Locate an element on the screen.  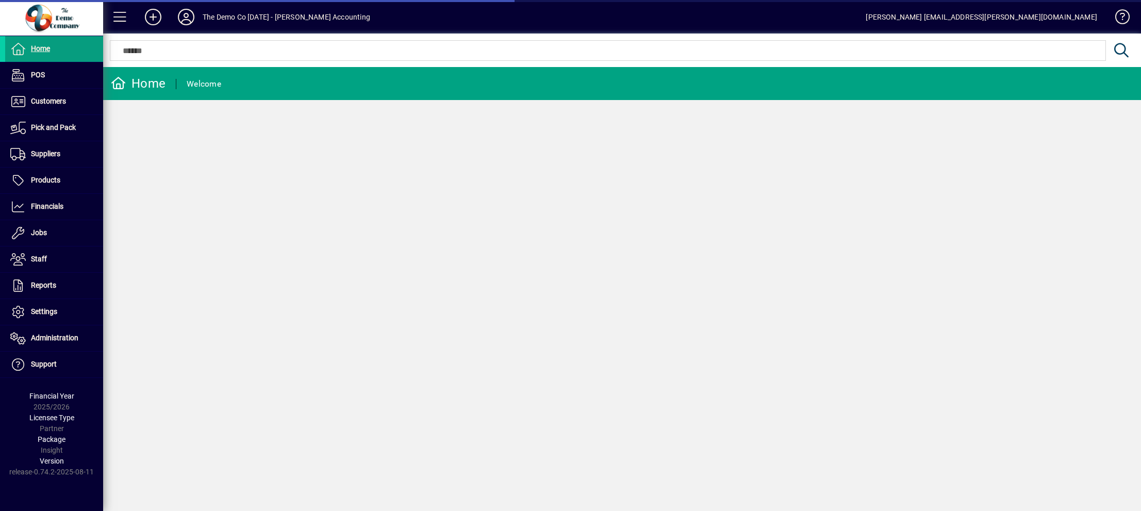
a: Support is located at coordinates (54, 365).